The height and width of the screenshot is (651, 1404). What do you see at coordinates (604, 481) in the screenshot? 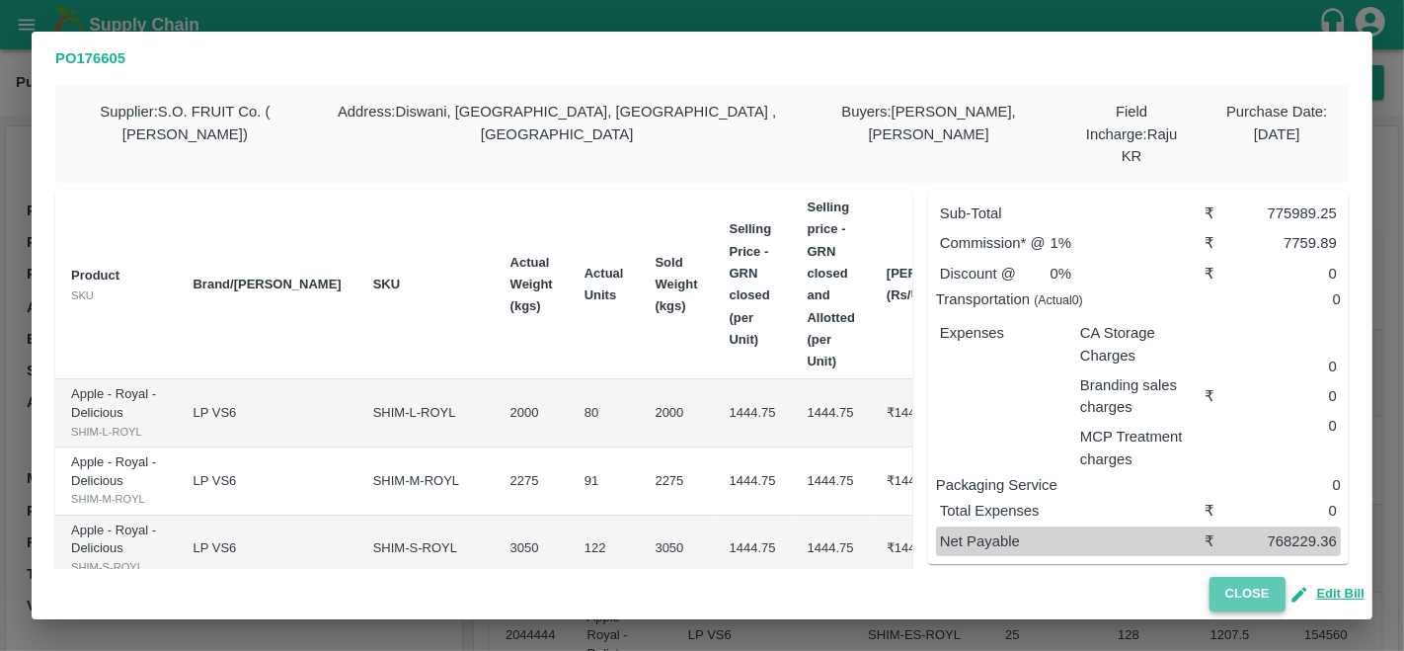
I see `td: 91` at bounding box center [604, 481].